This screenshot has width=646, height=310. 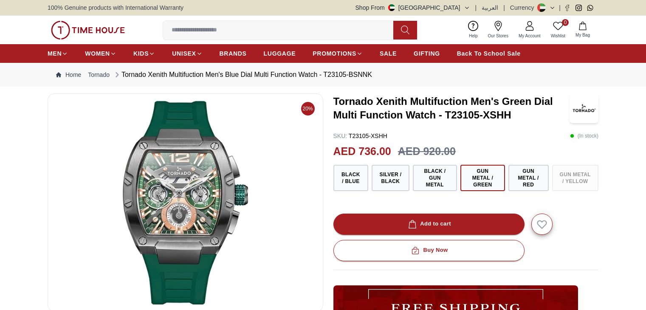 I want to click on a: WOMEN, so click(x=101, y=54).